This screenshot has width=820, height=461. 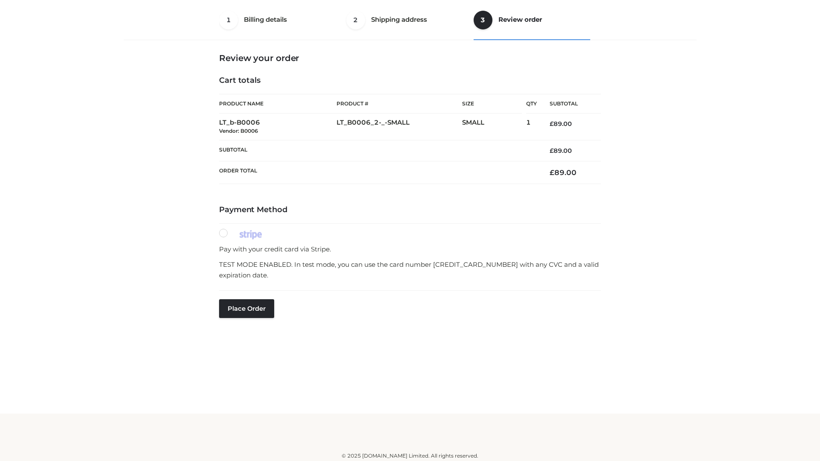 I want to click on h4: Payment Method, so click(x=410, y=210).